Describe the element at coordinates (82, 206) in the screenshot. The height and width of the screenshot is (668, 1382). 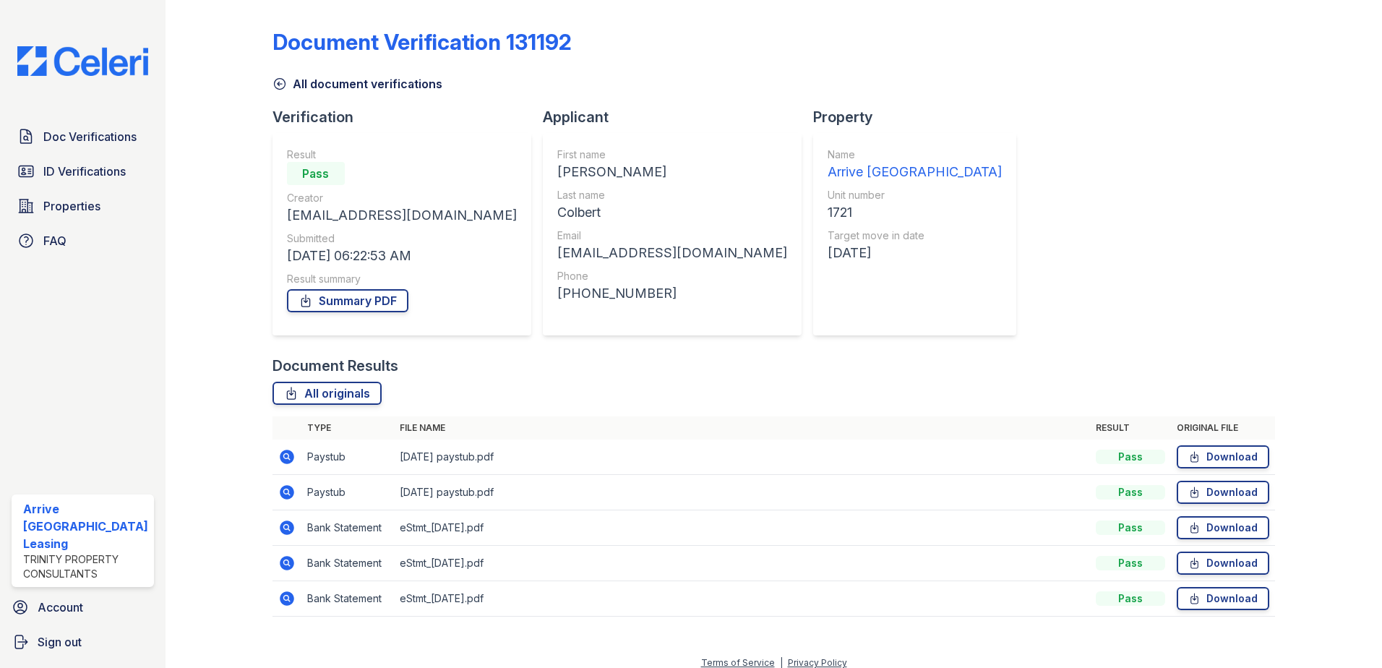
I see `a: Properties` at that location.